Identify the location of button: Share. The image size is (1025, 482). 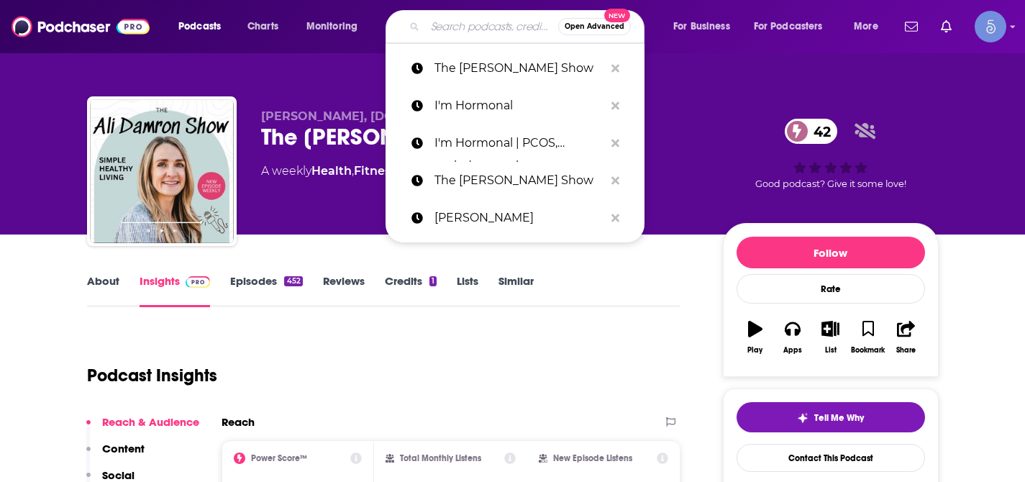
(906, 337).